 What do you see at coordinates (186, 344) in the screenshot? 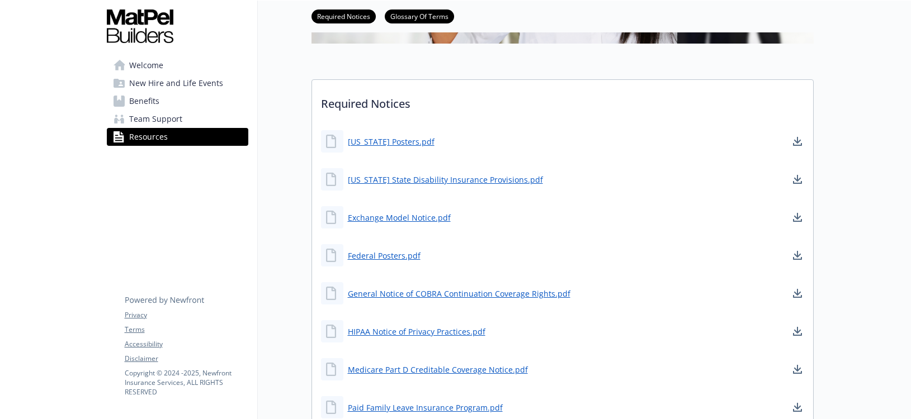
I see `a: Accessibility` at bounding box center [186, 344].